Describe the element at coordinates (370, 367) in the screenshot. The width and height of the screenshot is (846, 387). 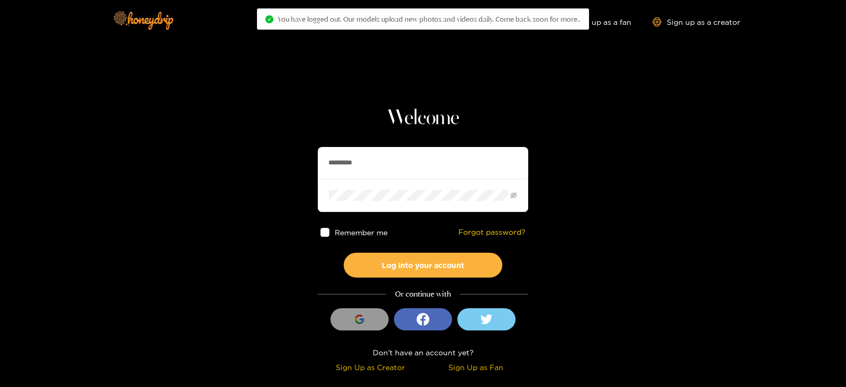
I see `div: Sign Up as Creator` at that location.